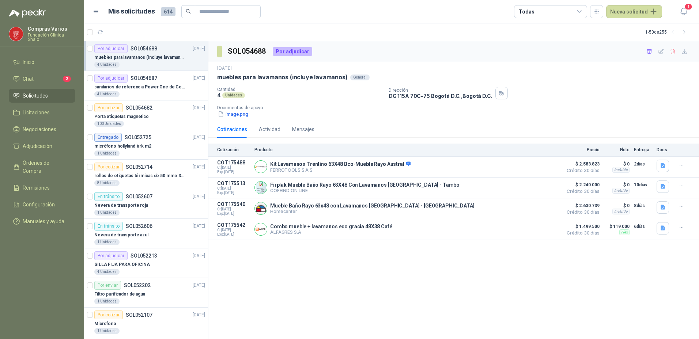 This screenshot has width=699, height=339. What do you see at coordinates (634, 12) in the screenshot?
I see `button: Nueva solicitud` at bounding box center [634, 12].